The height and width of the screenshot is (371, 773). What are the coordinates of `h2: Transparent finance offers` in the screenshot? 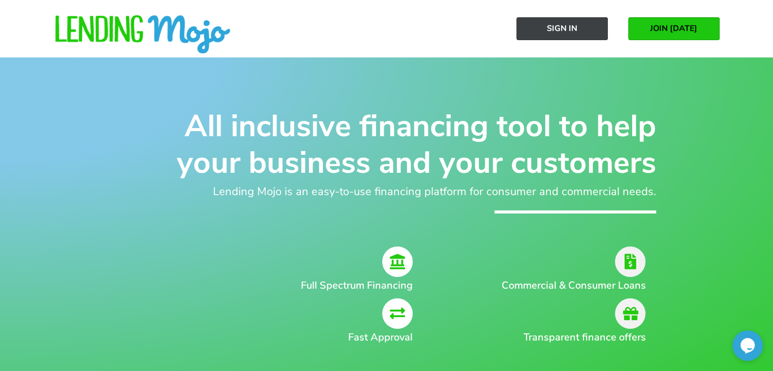 It's located at (564, 337).